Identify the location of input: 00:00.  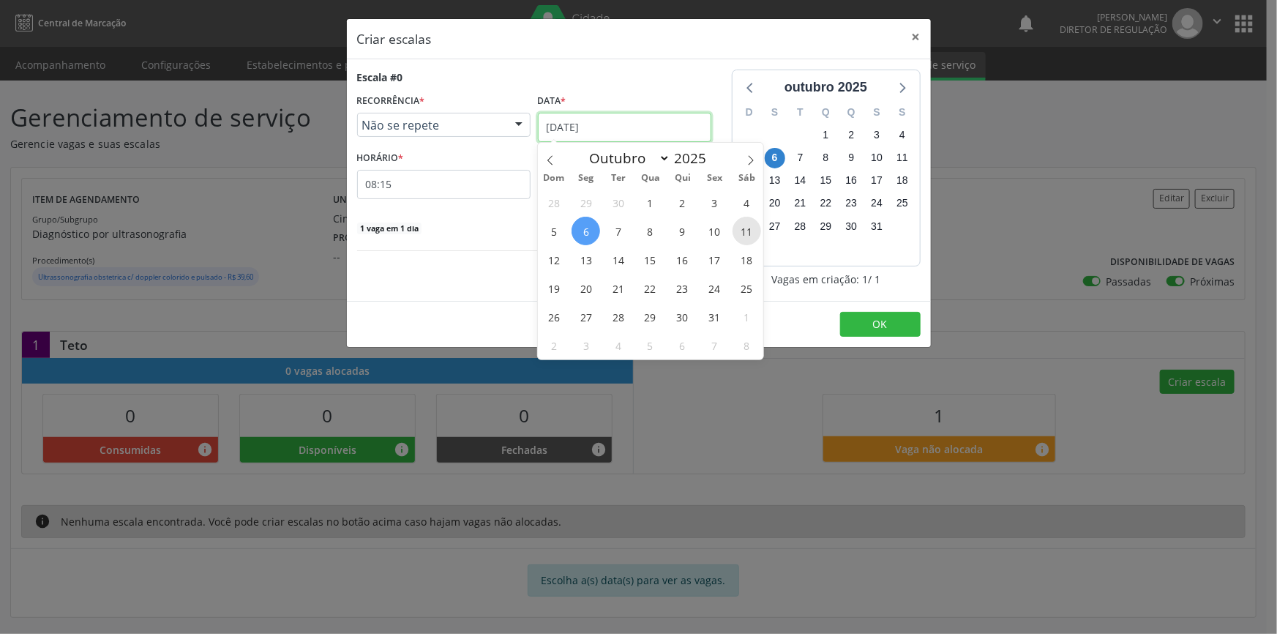
(443, 184).